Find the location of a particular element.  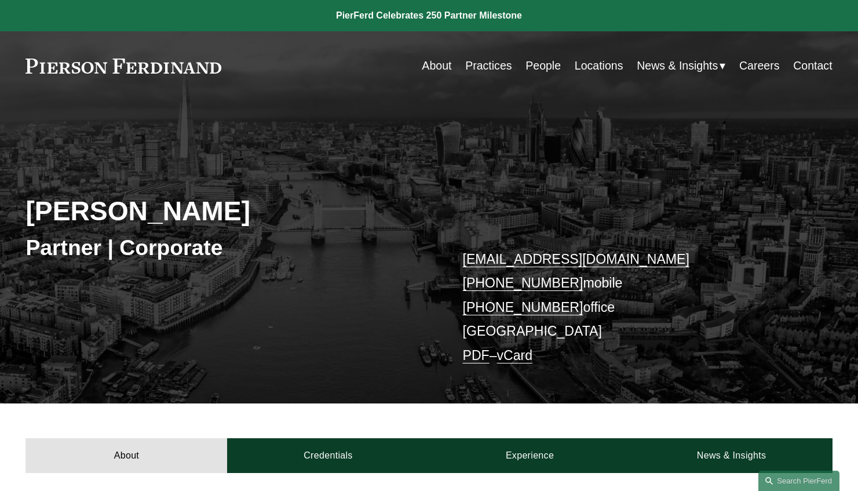

a: Practices is located at coordinates (488, 65).